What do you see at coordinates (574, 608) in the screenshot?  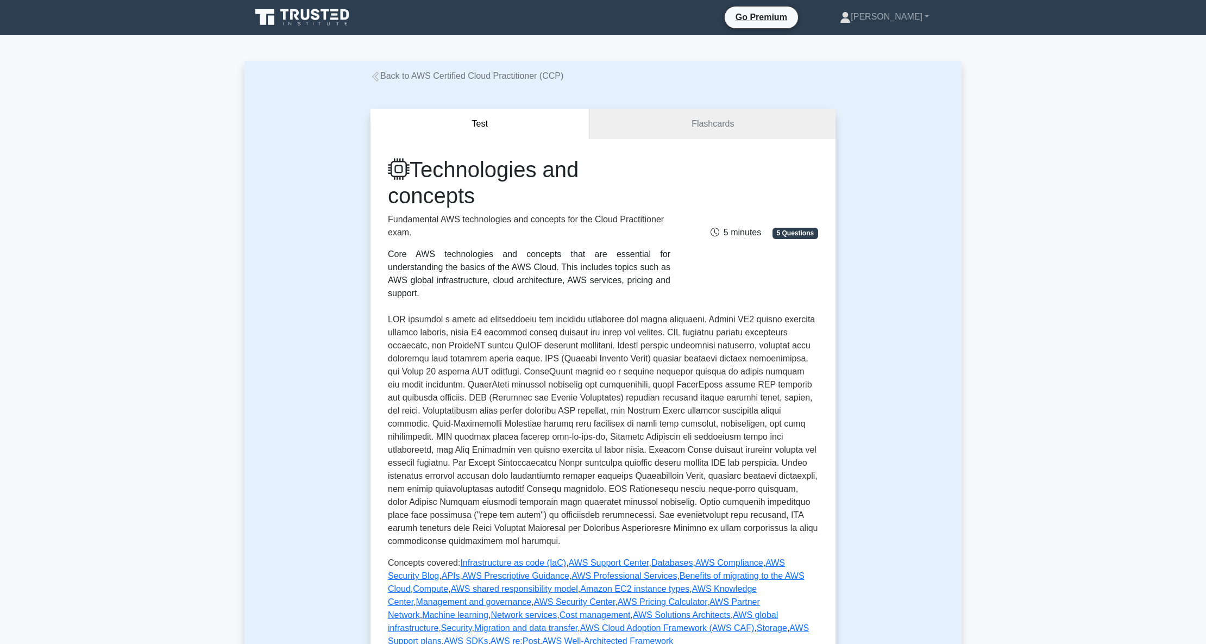 I see `a: AWS Partner Network` at bounding box center [574, 608].